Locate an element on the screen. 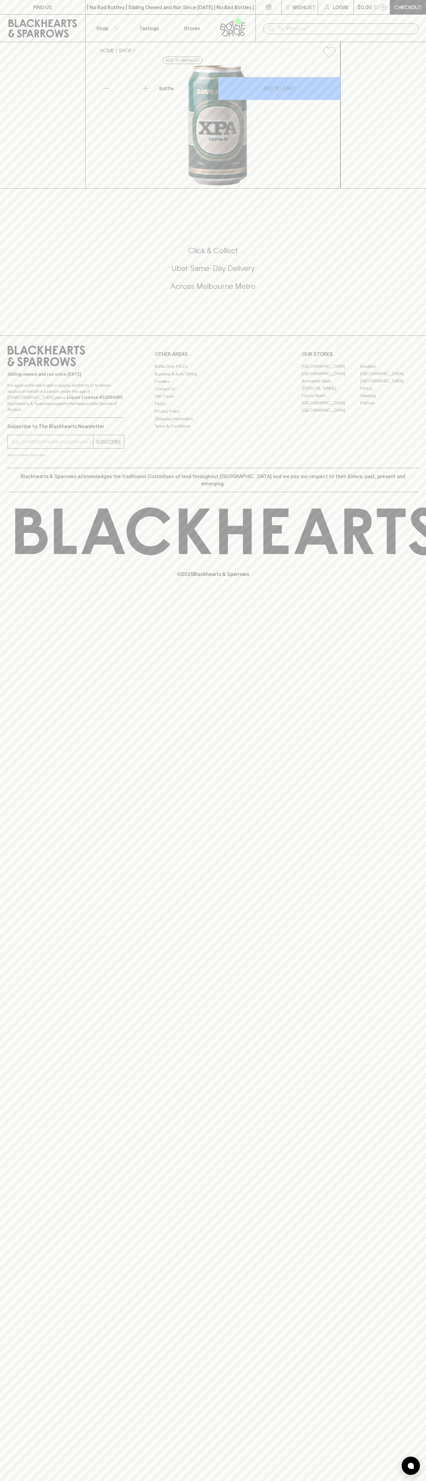 This screenshot has height=1481, width=426. button: Shop is located at coordinates (107, 28).